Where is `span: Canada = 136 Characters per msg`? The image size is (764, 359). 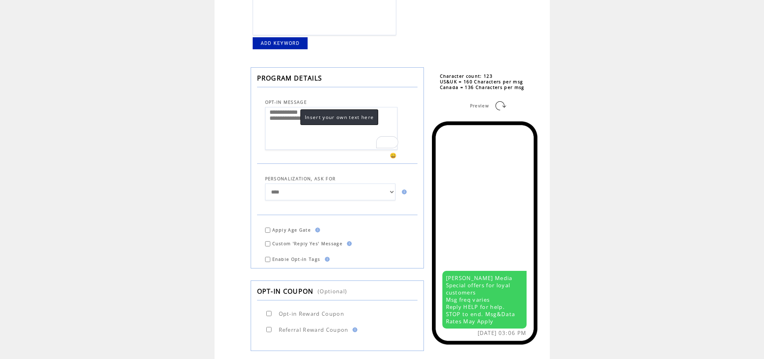
span: Canada = 136 Characters per msg is located at coordinates (482, 87).